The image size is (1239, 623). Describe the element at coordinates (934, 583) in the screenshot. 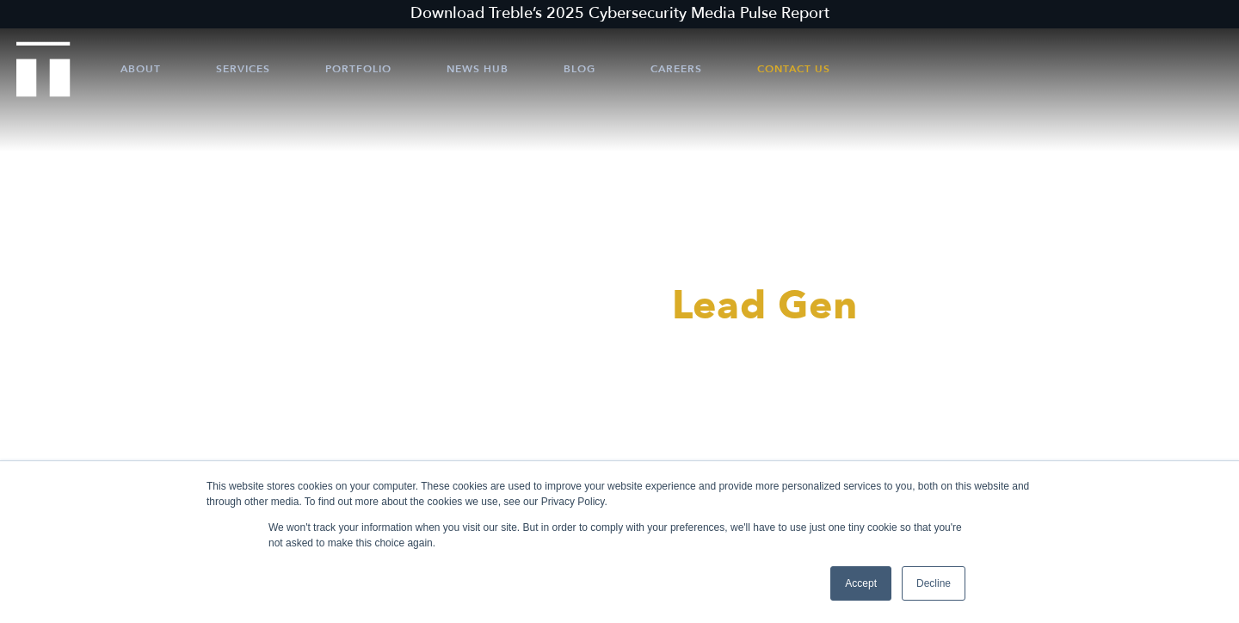

I see `a: Decline` at that location.